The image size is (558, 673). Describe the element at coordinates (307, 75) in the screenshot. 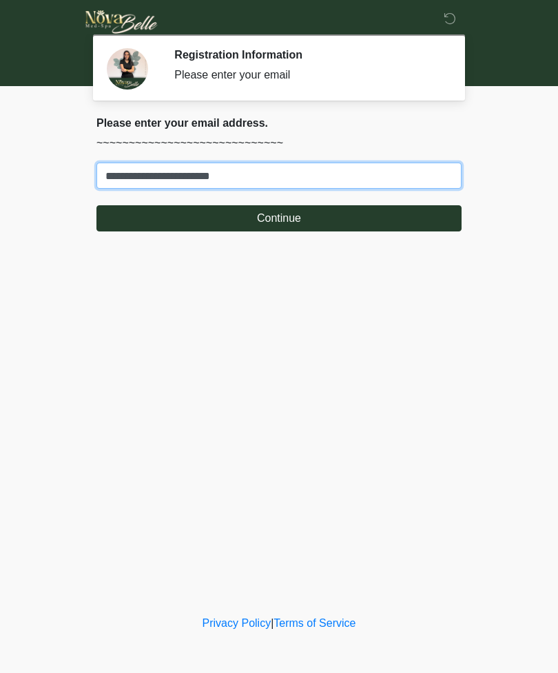

I see `div: Please enter your email` at that location.